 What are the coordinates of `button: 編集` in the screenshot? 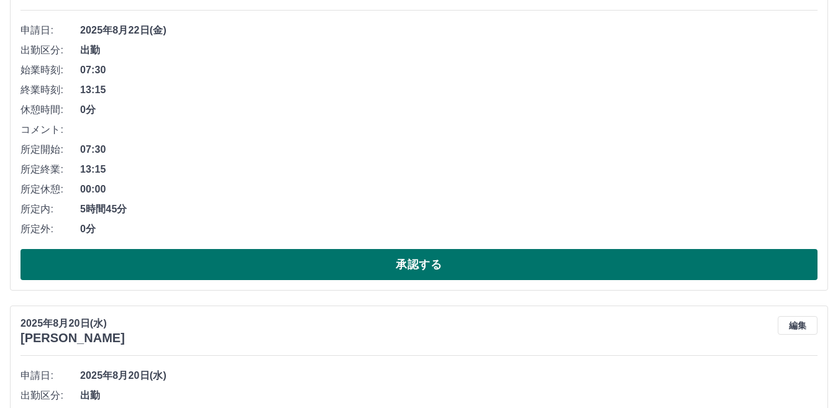 It's located at (797, 325).